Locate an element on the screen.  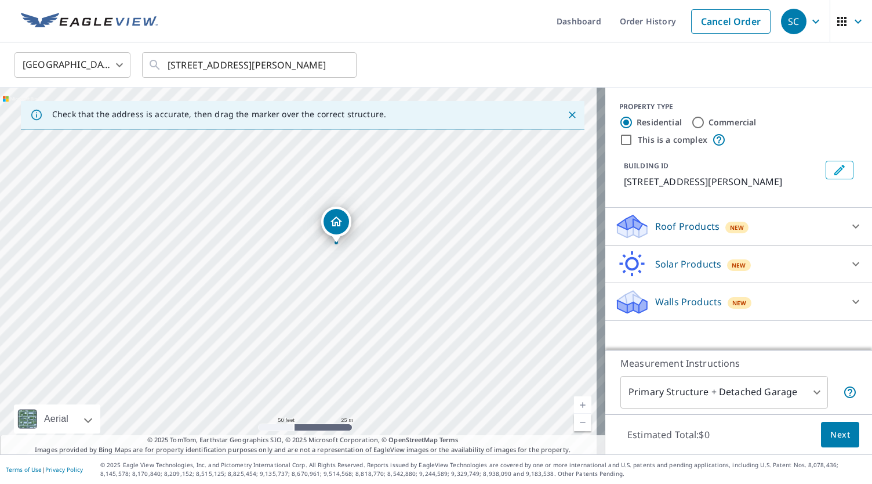
p: BUILDING ID is located at coordinates (646, 165).